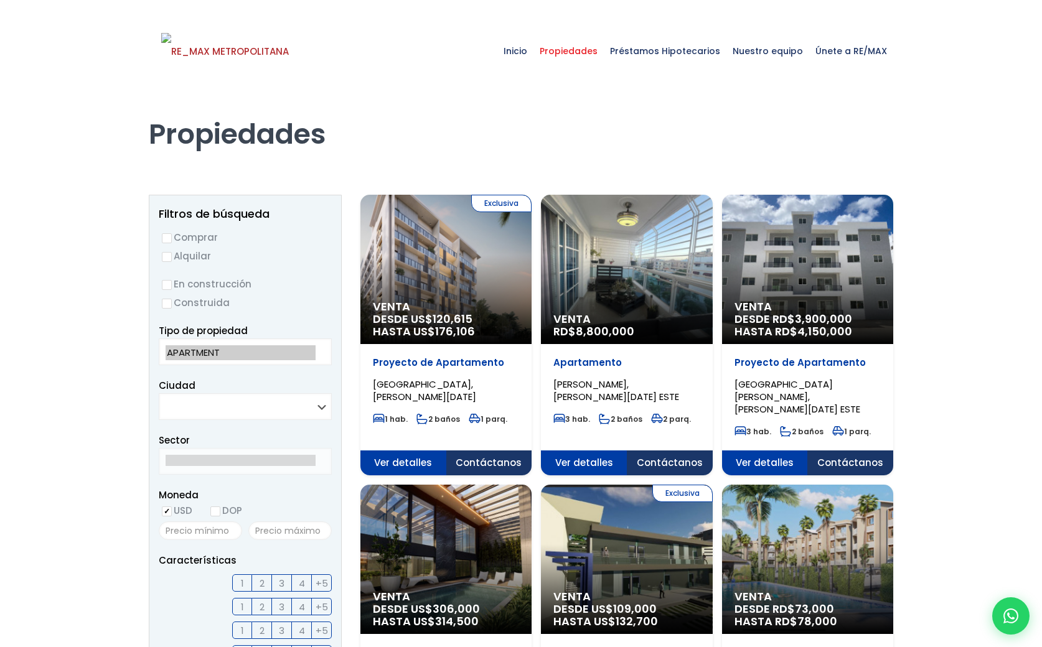 The image size is (1042, 647). Describe the element at coordinates (814, 609) in the screenshot. I see `span: 73,000` at that location.